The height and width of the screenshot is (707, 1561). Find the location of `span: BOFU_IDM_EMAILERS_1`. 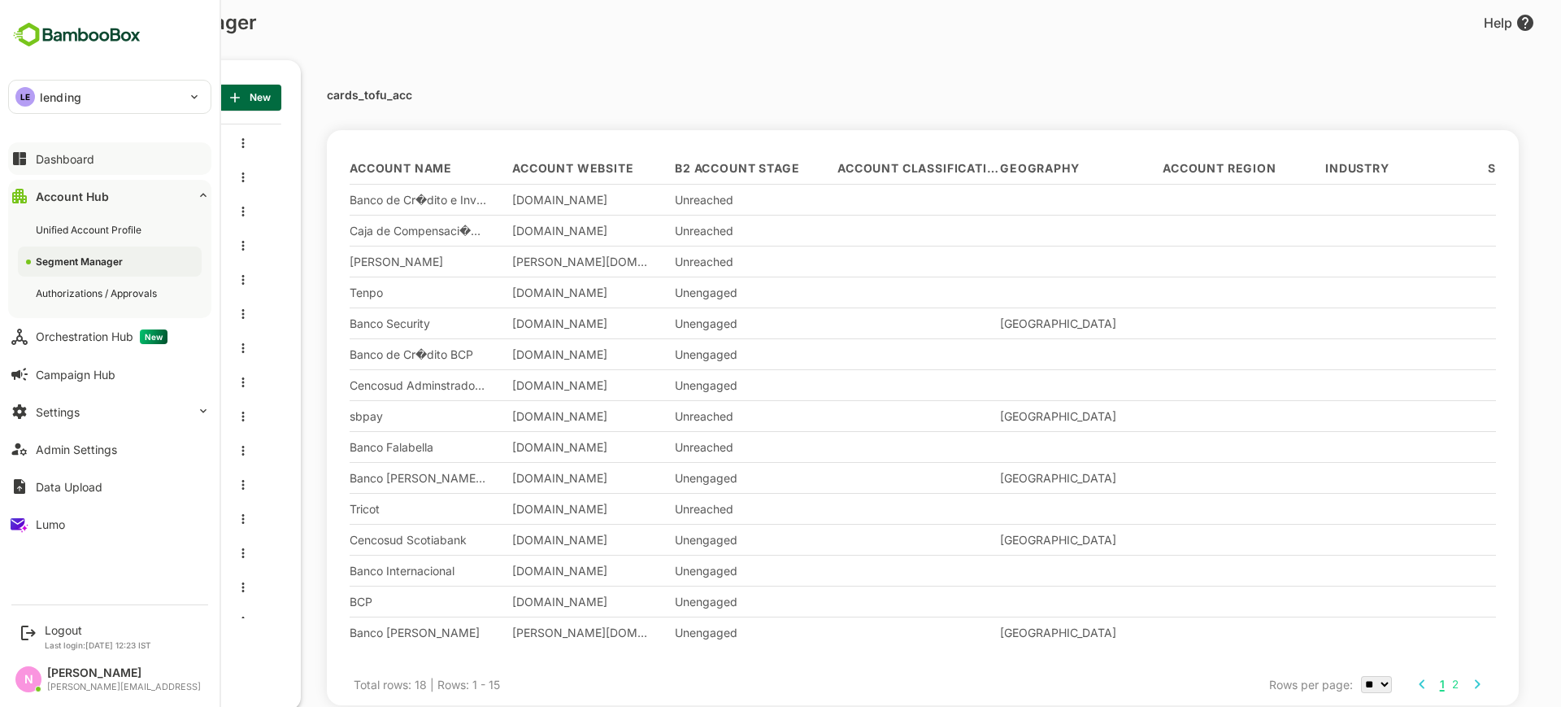

span: BOFU_IDM_EMAILERS_1 is located at coordinates (94, 143).